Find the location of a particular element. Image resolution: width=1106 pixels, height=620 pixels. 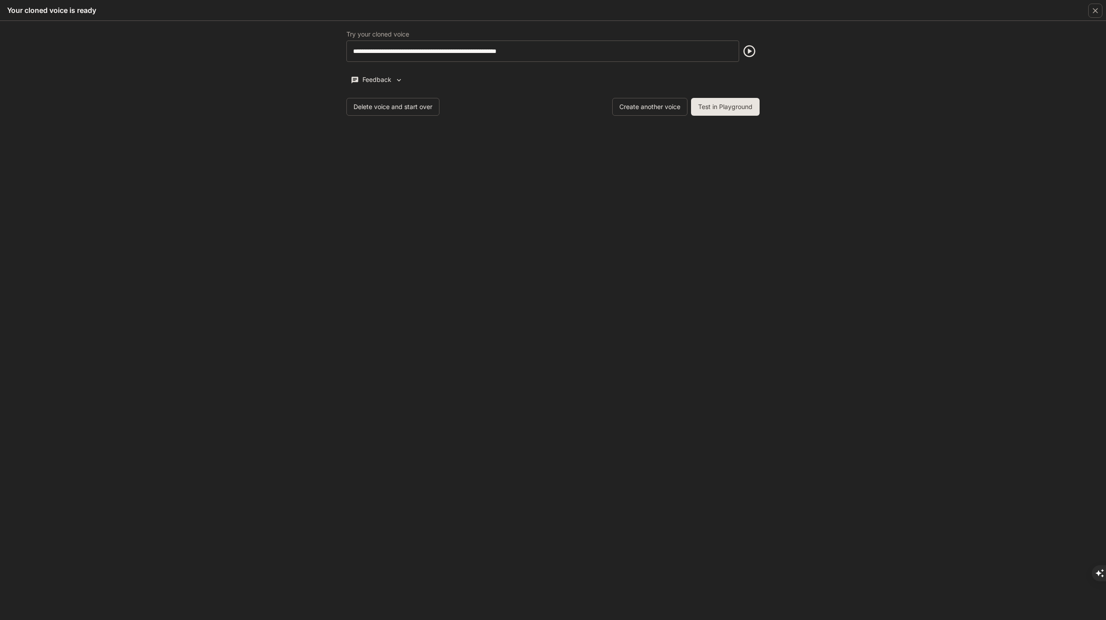

p: Try your cloned voice is located at coordinates (378, 34).